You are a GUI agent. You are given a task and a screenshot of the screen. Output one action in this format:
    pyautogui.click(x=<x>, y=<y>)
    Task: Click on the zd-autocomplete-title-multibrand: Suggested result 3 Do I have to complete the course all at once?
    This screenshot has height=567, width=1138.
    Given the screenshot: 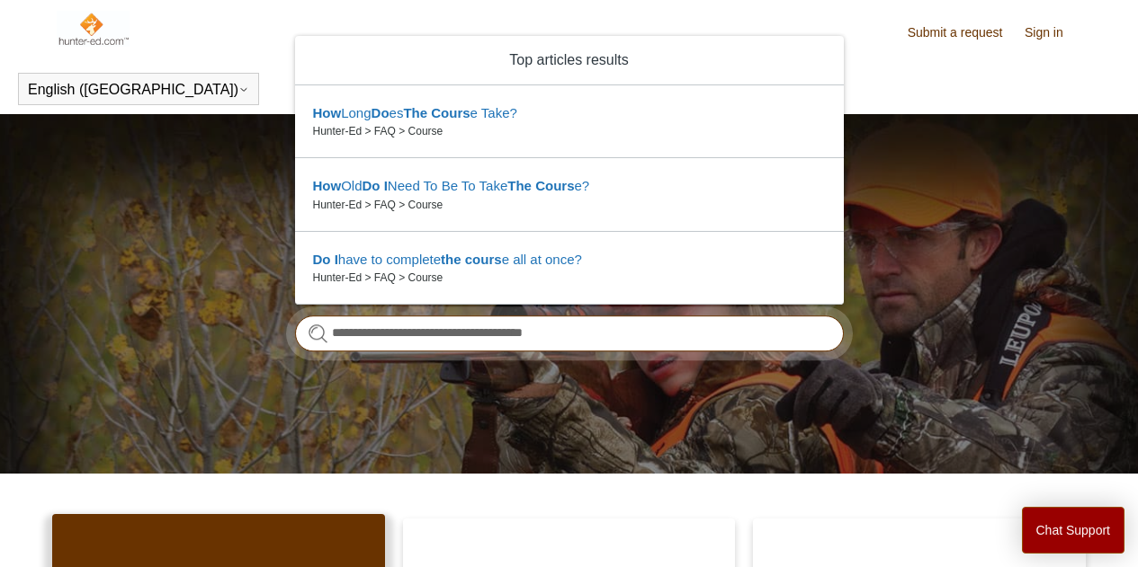 What is the action you would take?
    pyautogui.click(x=447, y=261)
    